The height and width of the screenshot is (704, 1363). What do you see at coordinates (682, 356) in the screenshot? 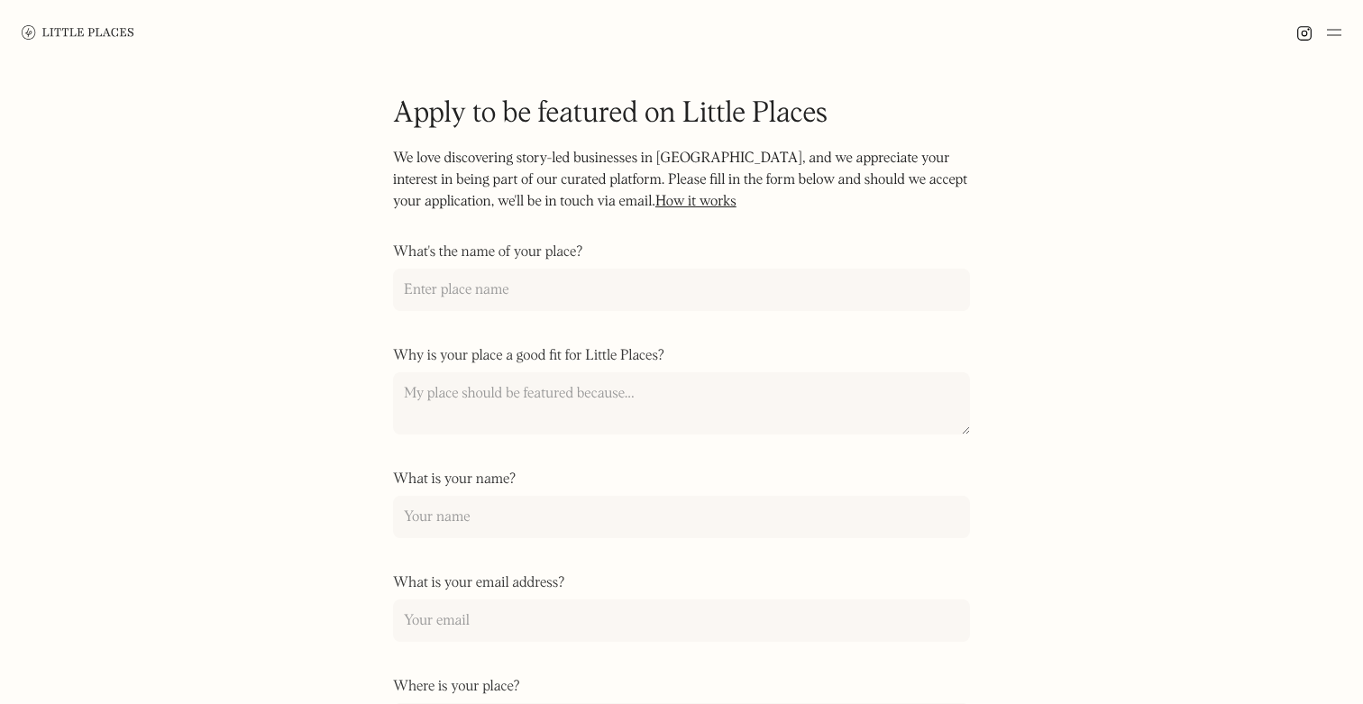
I see `label: Why is your place a good fit for Little Places?` at bounding box center [682, 356].